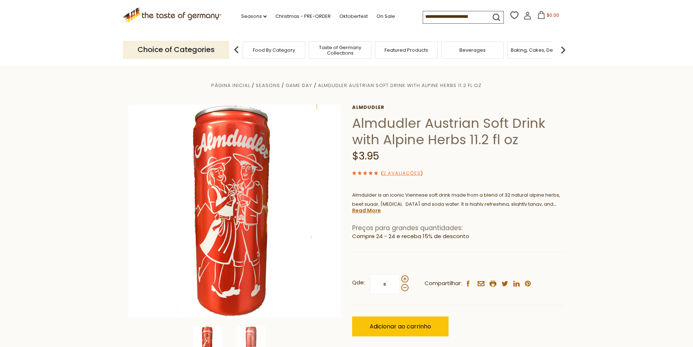 Image resolution: width=693 pixels, height=347 pixels. What do you see at coordinates (563, 50) in the screenshot?
I see `img: next arrow` at bounding box center [563, 50].